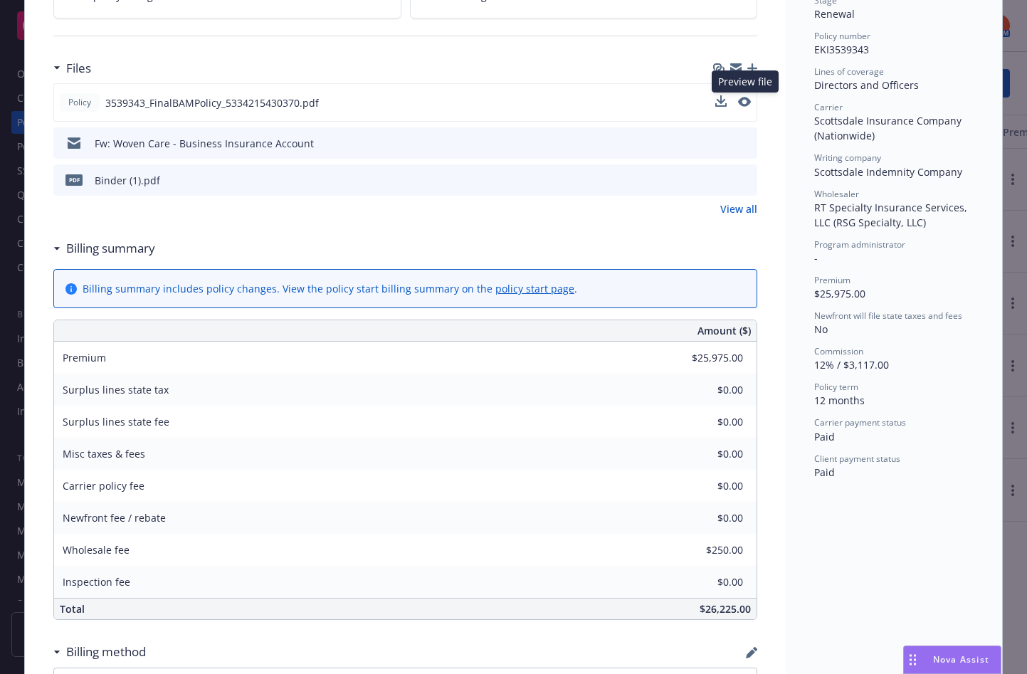 The width and height of the screenshot is (1027, 674). What do you see at coordinates (204, 143) in the screenshot?
I see `div: Fw: Woven Care - Business Insurance Account` at bounding box center [204, 143].